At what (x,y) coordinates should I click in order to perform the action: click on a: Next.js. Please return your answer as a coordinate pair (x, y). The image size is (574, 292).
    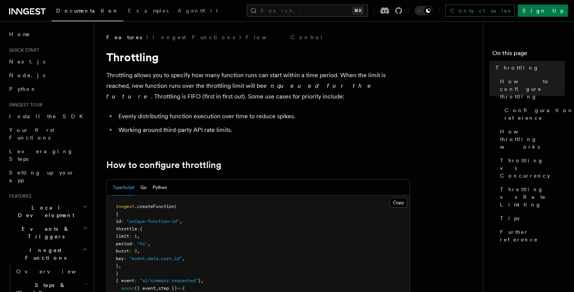
    Looking at the image, I should click on (47, 62).